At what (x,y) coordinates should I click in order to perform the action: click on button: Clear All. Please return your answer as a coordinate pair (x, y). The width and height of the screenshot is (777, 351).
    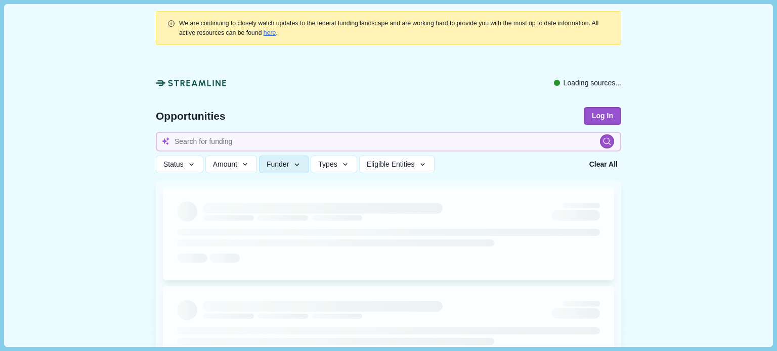
    Looking at the image, I should click on (603, 164).